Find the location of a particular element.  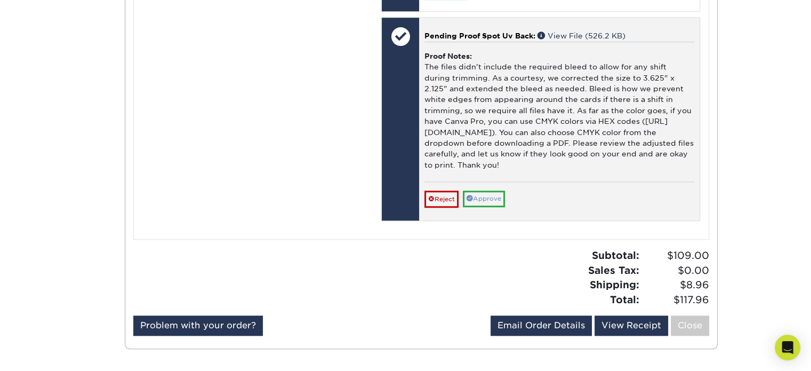

div: The files didn't include the required bleed to allow for any shift during trimming. As a courtesy... is located at coordinates (559, 111).